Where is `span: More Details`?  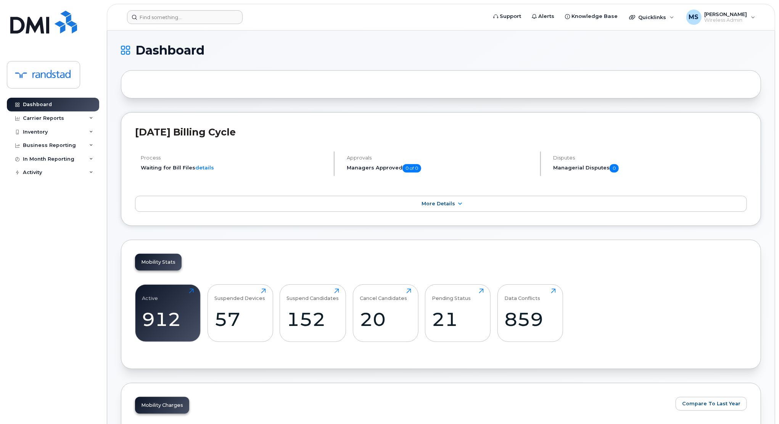
span: More Details is located at coordinates (438, 203).